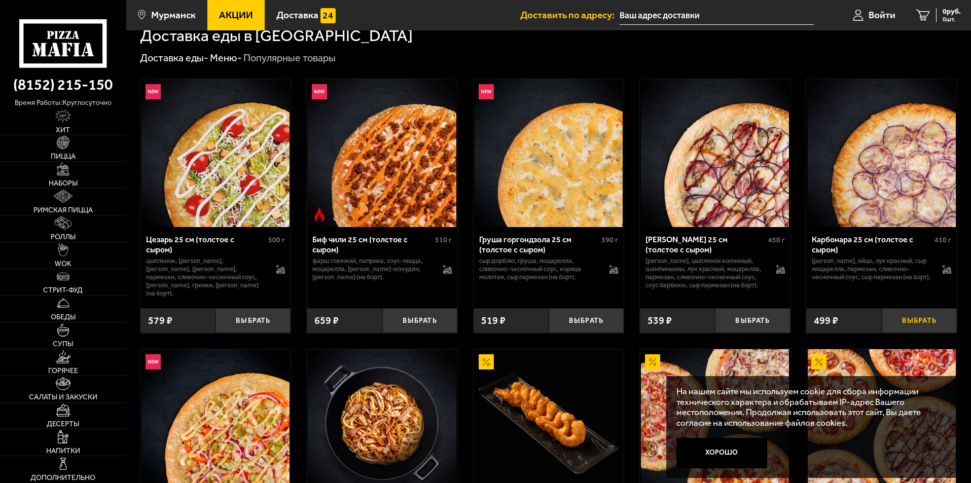 This screenshot has height=483, width=971. I want to click on span: Акции, so click(236, 15).